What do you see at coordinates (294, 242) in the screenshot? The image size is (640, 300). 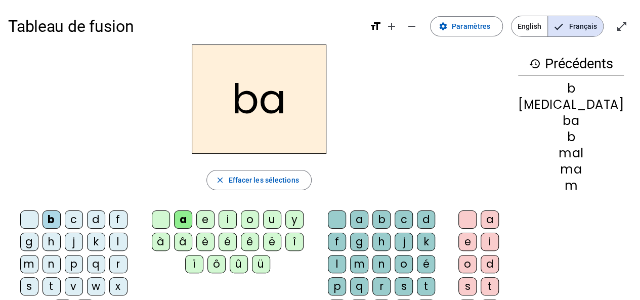 I see `div: î` at bounding box center [294, 242].